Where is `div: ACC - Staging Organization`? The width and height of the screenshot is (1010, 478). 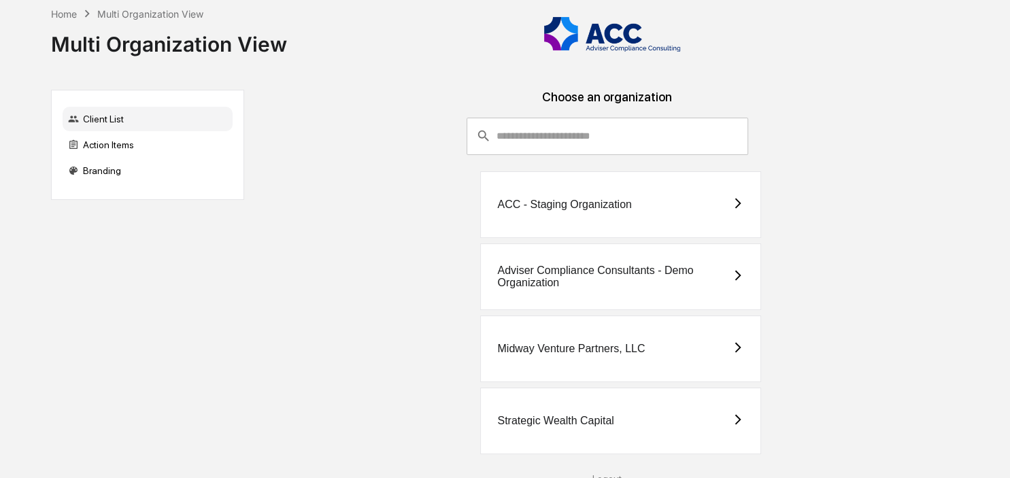 div: ACC - Staging Organization is located at coordinates (564, 205).